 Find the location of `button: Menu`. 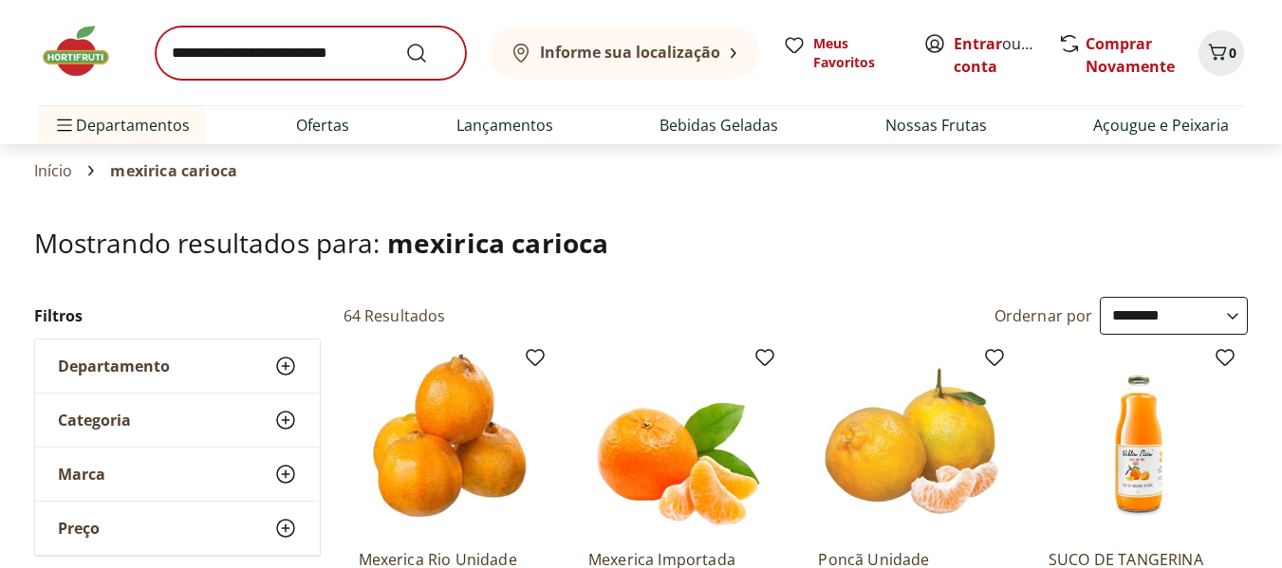

button: Menu is located at coordinates (65, 125).